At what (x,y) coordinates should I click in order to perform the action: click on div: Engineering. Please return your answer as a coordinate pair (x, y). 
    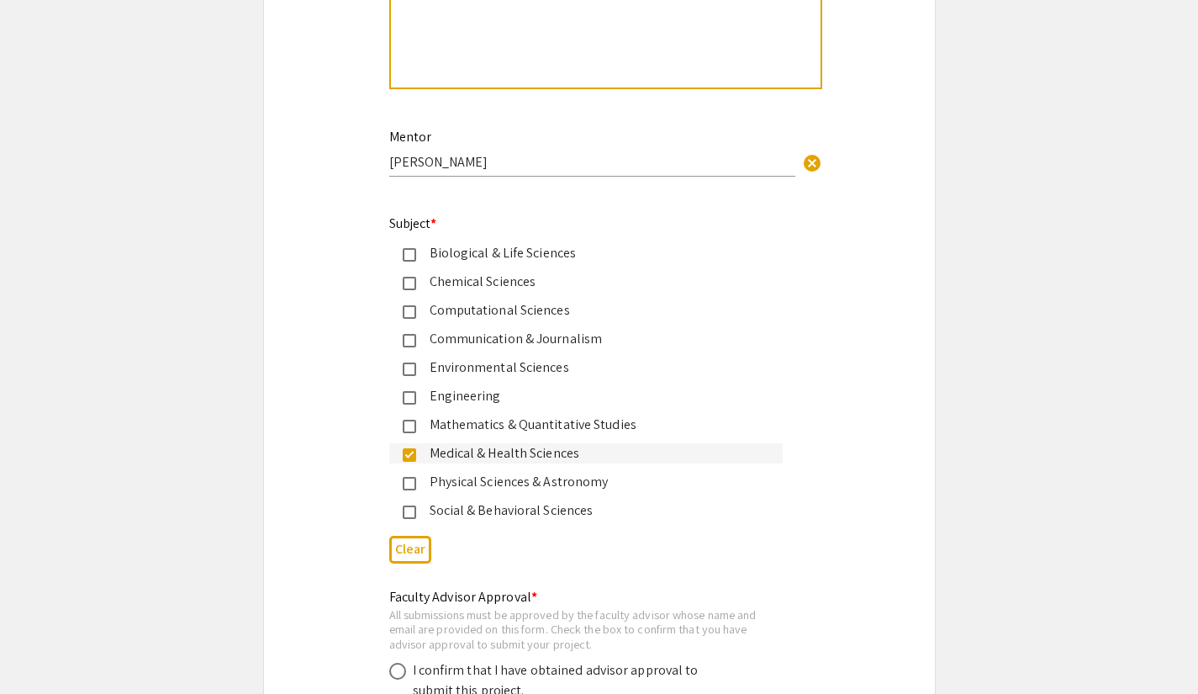
    Looking at the image, I should click on (593, 396).